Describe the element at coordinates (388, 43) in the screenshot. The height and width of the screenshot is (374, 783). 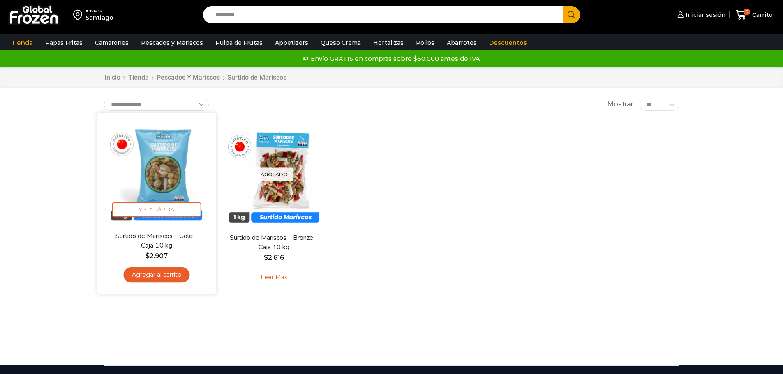
I see `a: Hortalizas` at that location.